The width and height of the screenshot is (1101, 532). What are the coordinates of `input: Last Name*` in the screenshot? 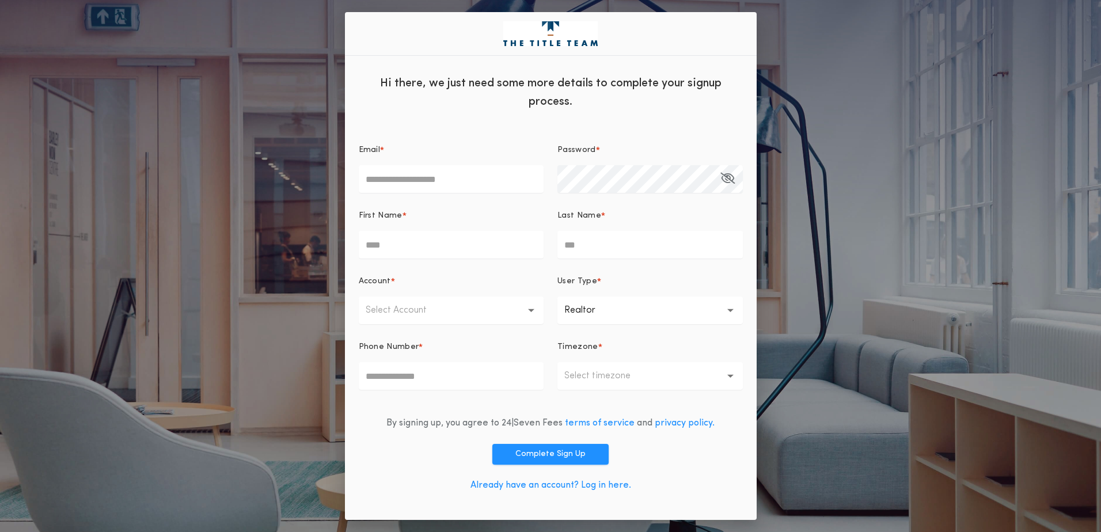 It's located at (650, 245).